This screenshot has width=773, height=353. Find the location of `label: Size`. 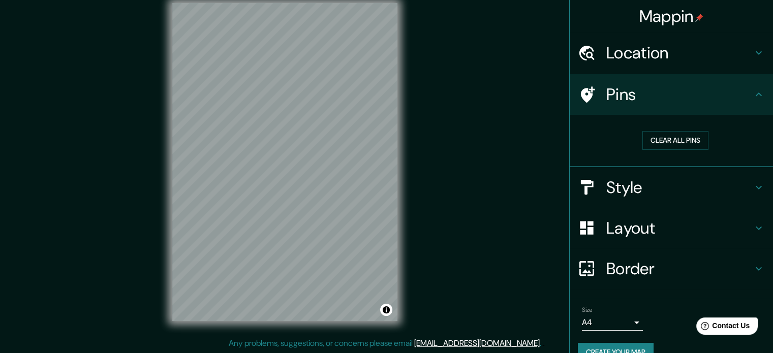

label: Size is located at coordinates (587, 310).